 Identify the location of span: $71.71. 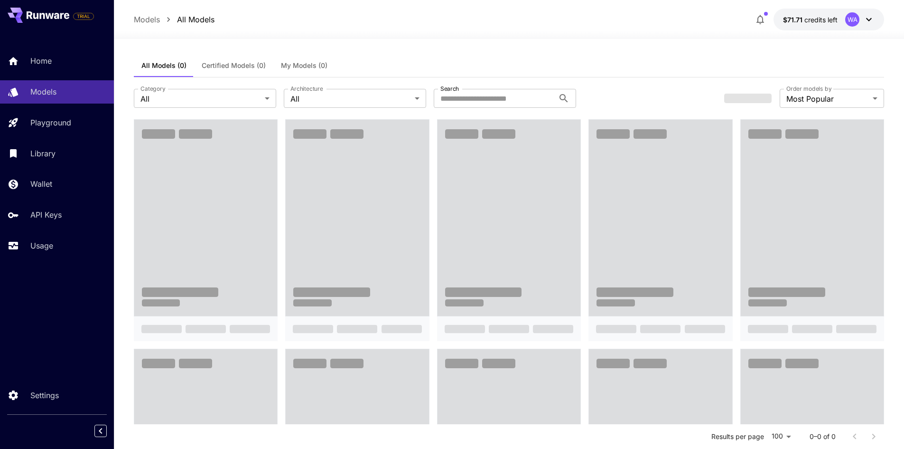
(794, 19).